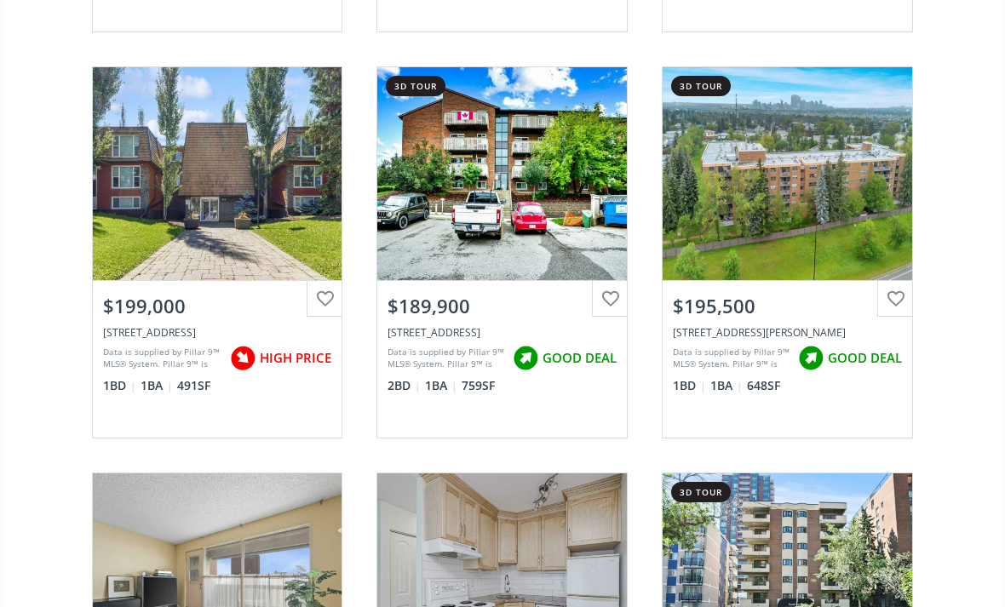 Image resolution: width=1005 pixels, height=607 pixels. Describe the element at coordinates (404, 386) in the screenshot. I see `span: 2 BD` at that location.